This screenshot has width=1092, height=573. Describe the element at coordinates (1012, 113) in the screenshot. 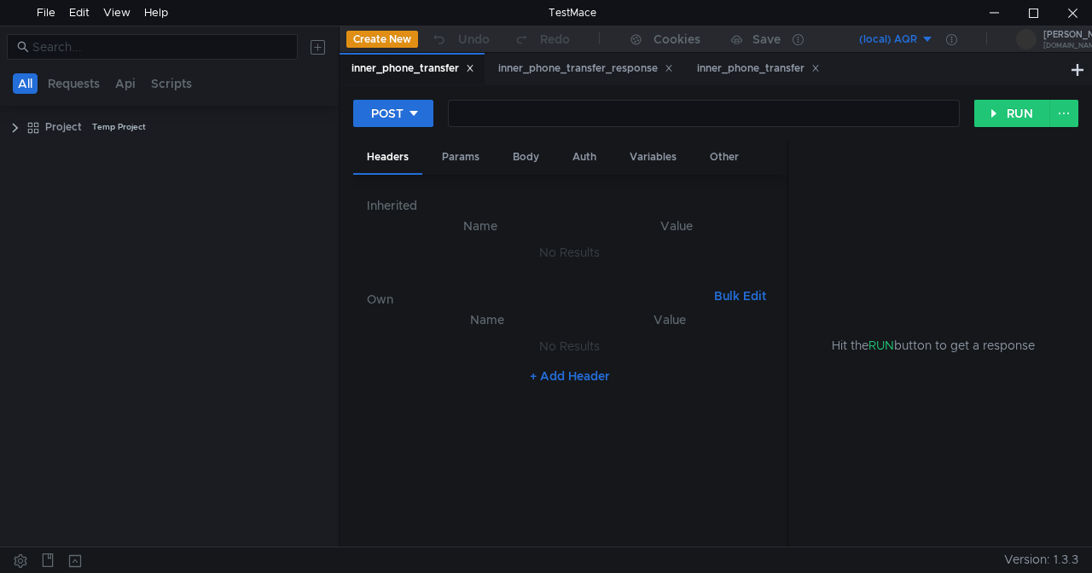

I see `button: RUN` at that location.